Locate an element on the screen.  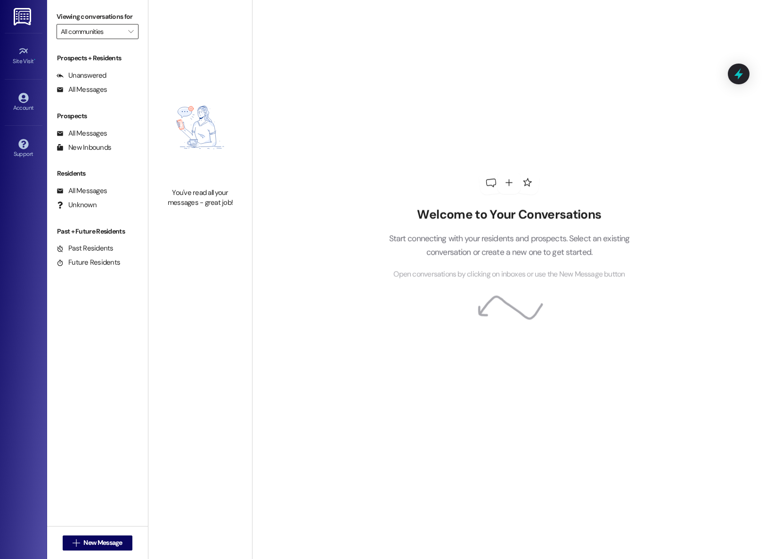
a: Site Visit • is located at coordinates (24, 56).